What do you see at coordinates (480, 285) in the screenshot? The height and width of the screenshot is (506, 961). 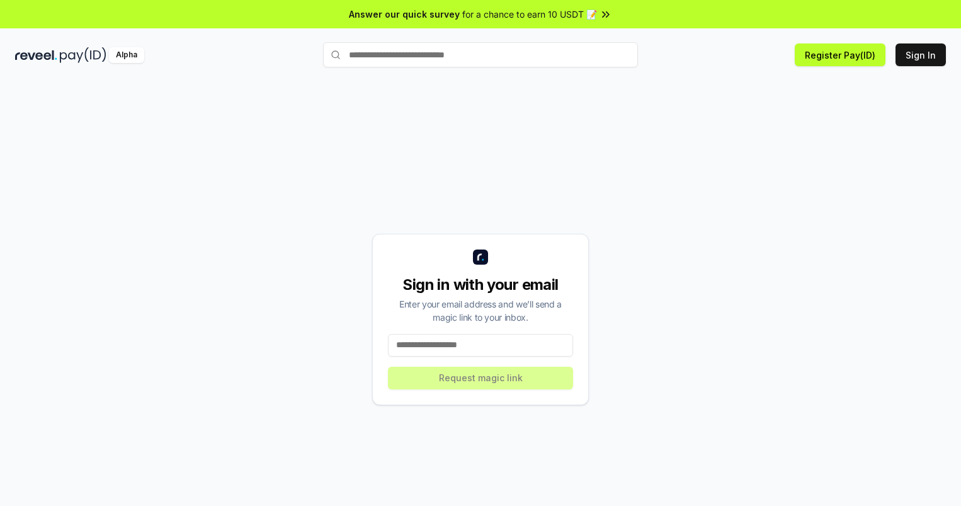 I see `div: Sign in with your email` at bounding box center [480, 285].